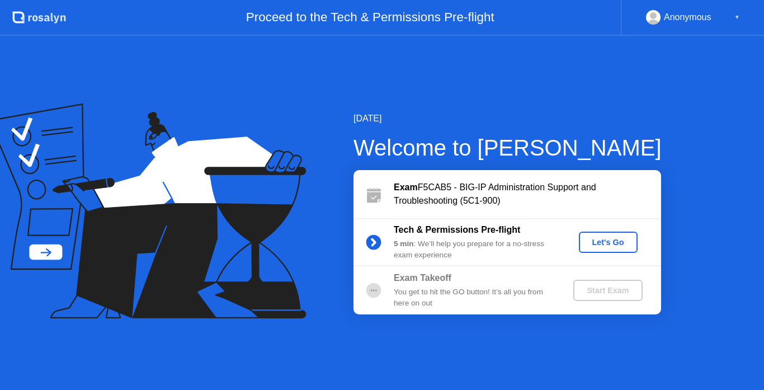 The height and width of the screenshot is (390, 764). I want to click on b: Exam, so click(406, 187).